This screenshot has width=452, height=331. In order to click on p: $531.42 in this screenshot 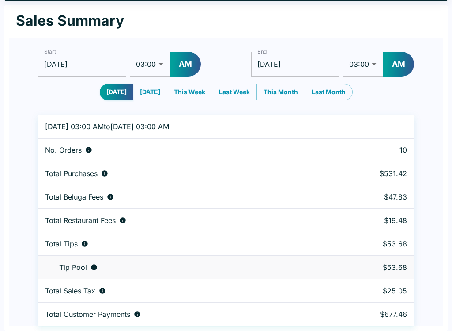, I will do `click(371, 173)`.